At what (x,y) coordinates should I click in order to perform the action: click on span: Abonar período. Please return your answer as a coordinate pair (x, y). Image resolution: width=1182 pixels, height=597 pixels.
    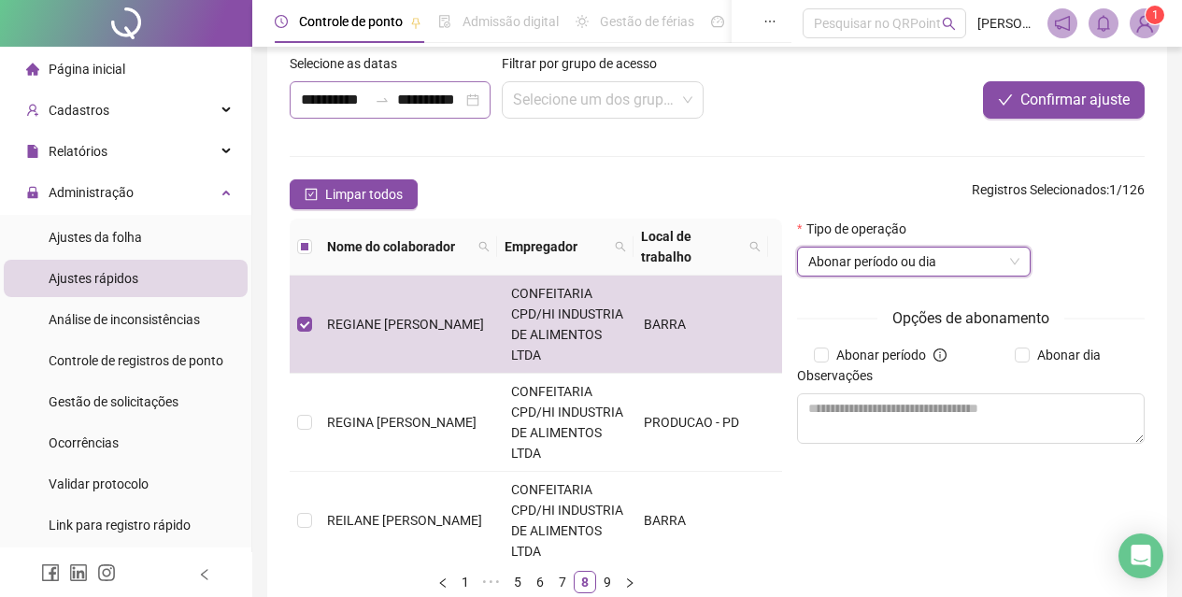
    Looking at the image, I should click on (881, 355).